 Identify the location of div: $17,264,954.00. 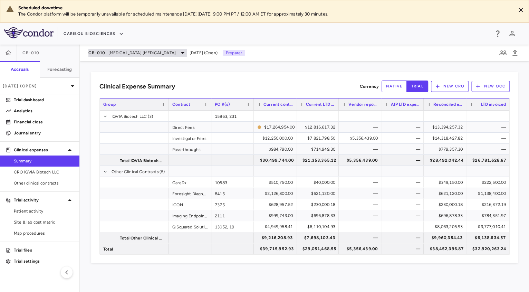
(279, 127).